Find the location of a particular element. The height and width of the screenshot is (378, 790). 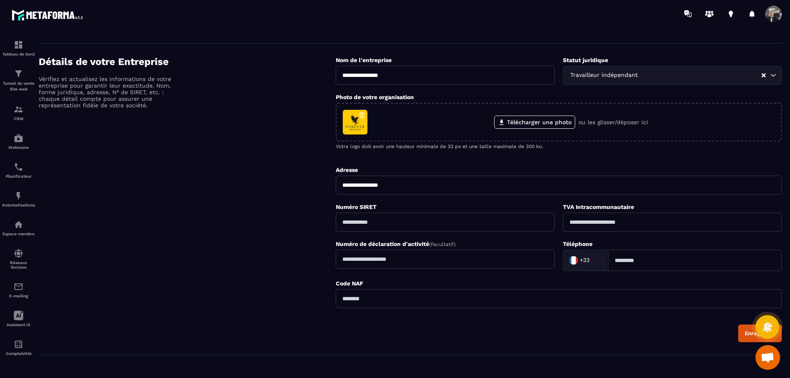

a: automationsautomationsAutomatisations is located at coordinates (19, 199).